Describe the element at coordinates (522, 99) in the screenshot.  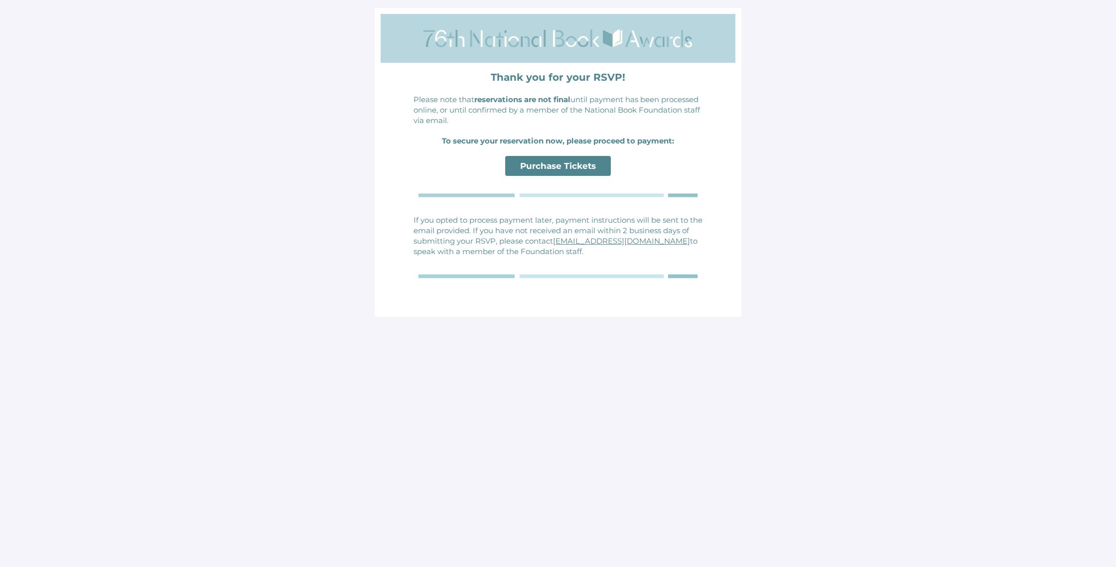
I see `strong: reservations are not final` at that location.